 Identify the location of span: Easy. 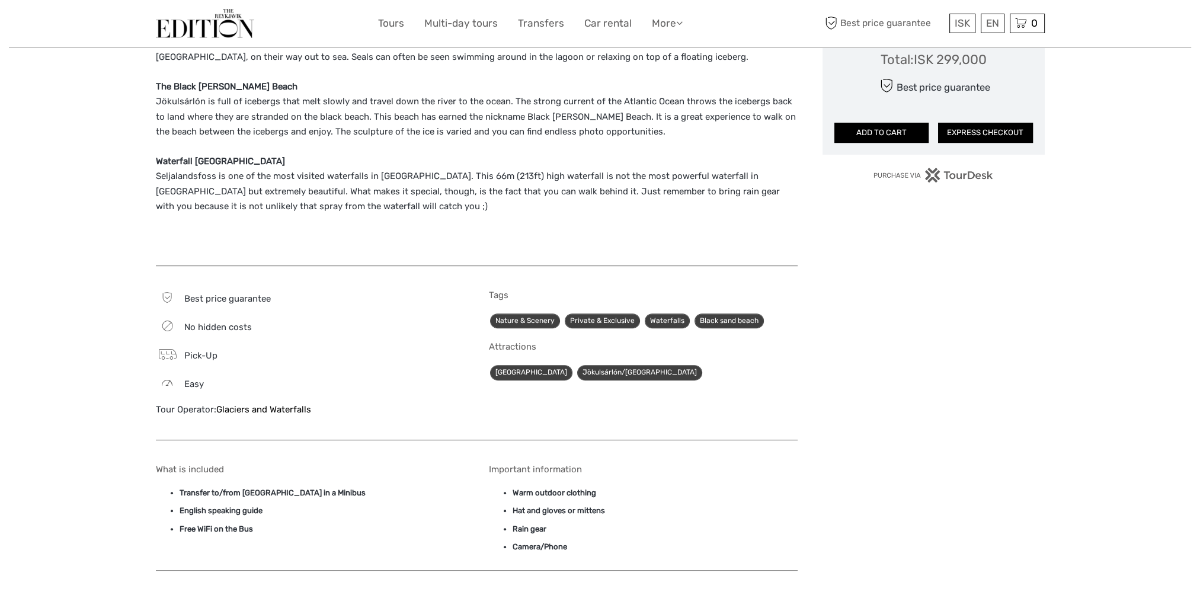
(194, 384).